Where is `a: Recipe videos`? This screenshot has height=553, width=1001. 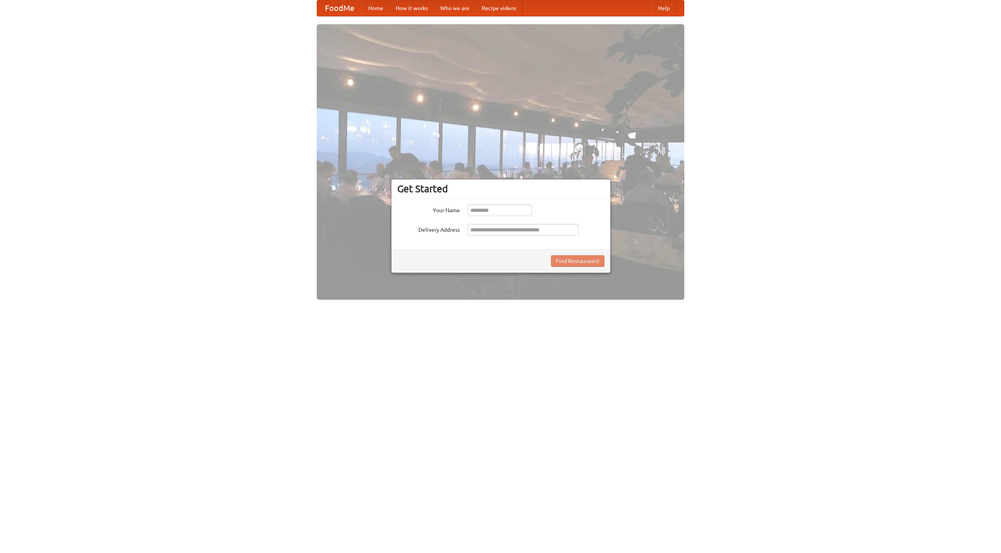 a: Recipe videos is located at coordinates (499, 8).